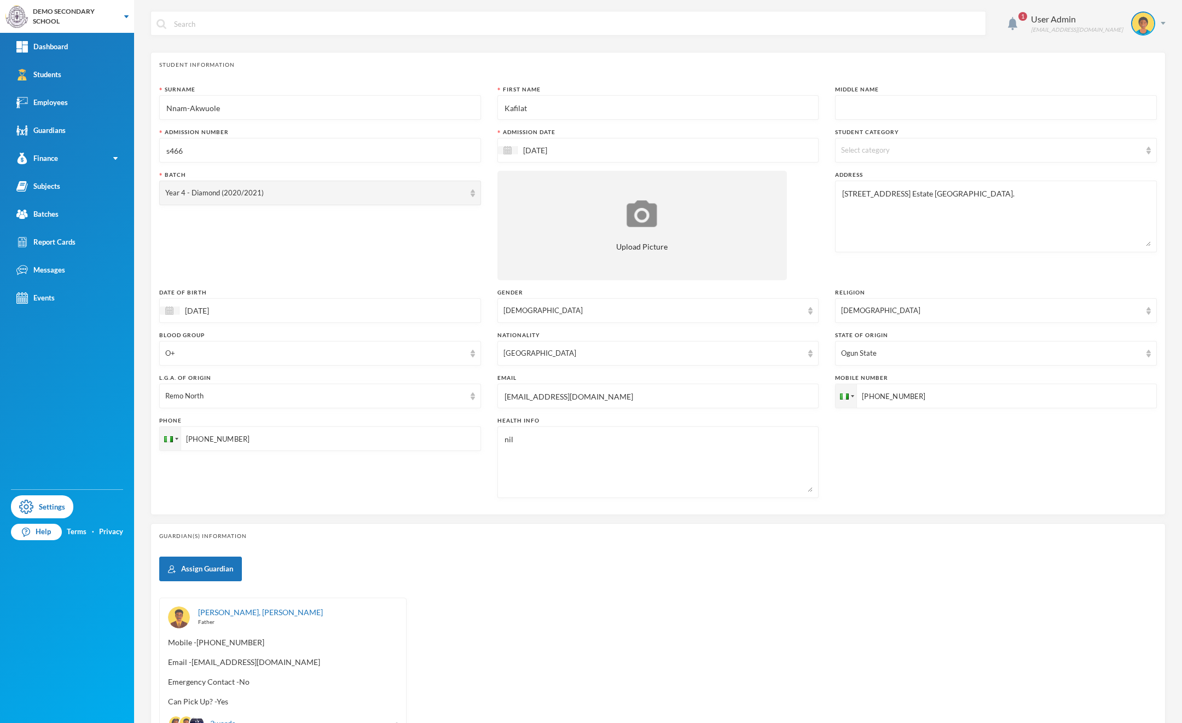 The image size is (1182, 723). Describe the element at coordinates (576, 24) in the screenshot. I see `input: Search` at that location.